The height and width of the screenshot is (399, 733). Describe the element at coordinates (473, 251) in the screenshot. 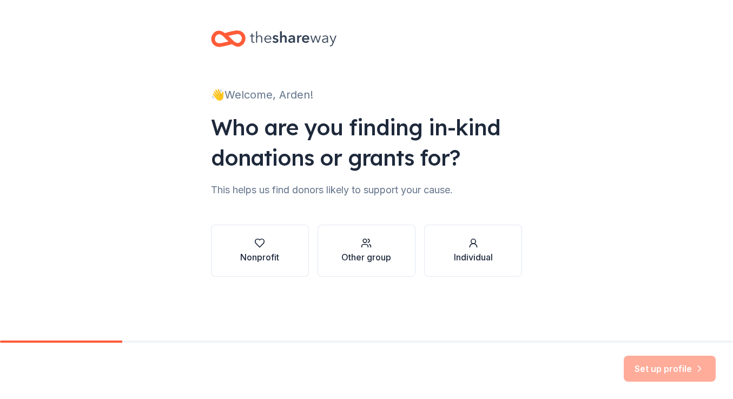

I see `button: Individual` at that location.